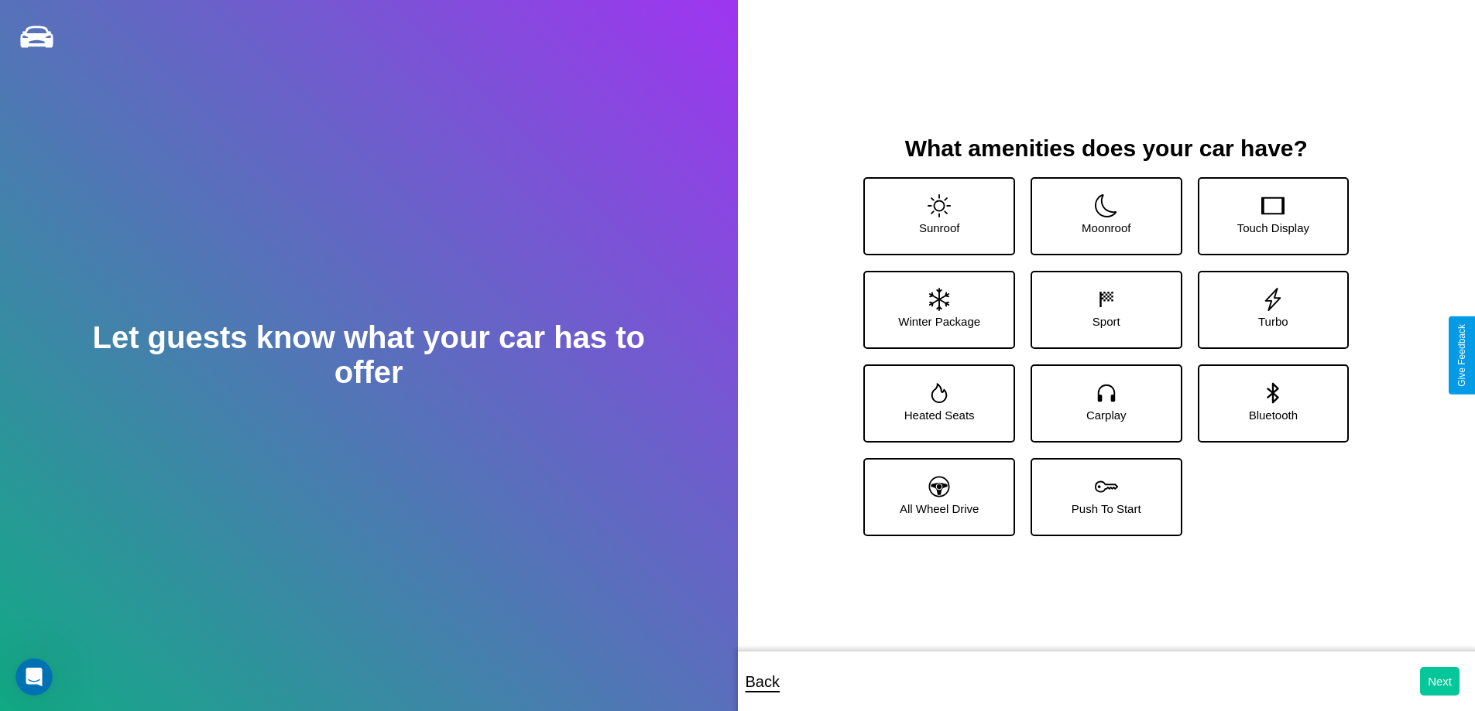  What do you see at coordinates (939, 321) in the screenshot?
I see `p: Winter Package` at bounding box center [939, 321].